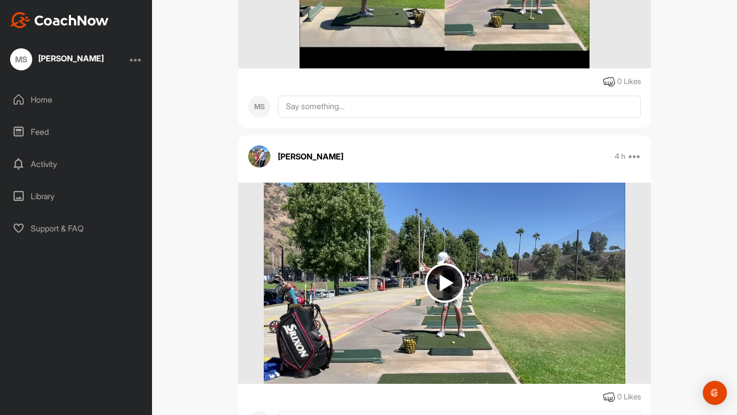 The width and height of the screenshot is (737, 415). Describe the element at coordinates (77, 229) in the screenshot. I see `div: Support & FAQ` at that location.